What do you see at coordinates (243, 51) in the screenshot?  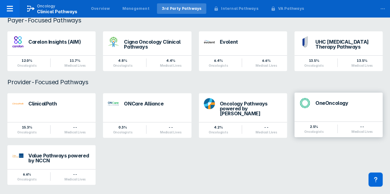 I see `a: Evolent6.4%Oncologists6.6%Medical Lives` at bounding box center [243, 51].